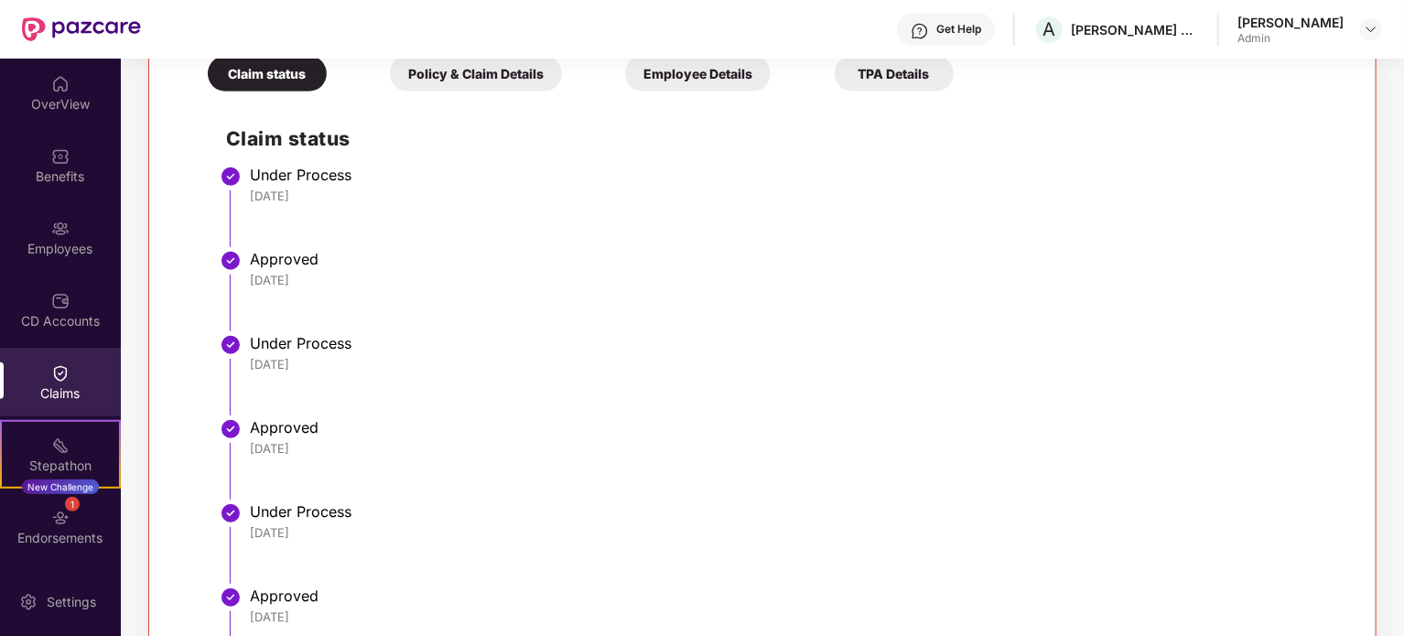 The height and width of the screenshot is (636, 1404). Describe the element at coordinates (1291, 38) in the screenshot. I see `div: Admin` at that location.